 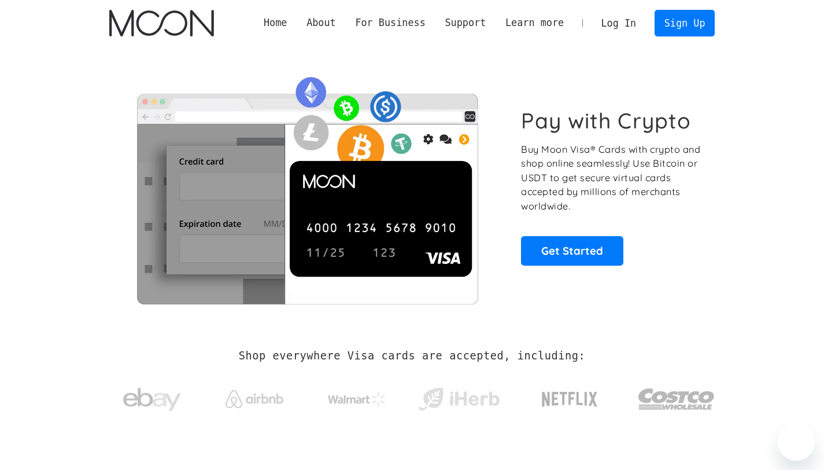 What do you see at coordinates (254, 396) in the screenshot?
I see `a: Airbnb` at bounding box center [254, 396].